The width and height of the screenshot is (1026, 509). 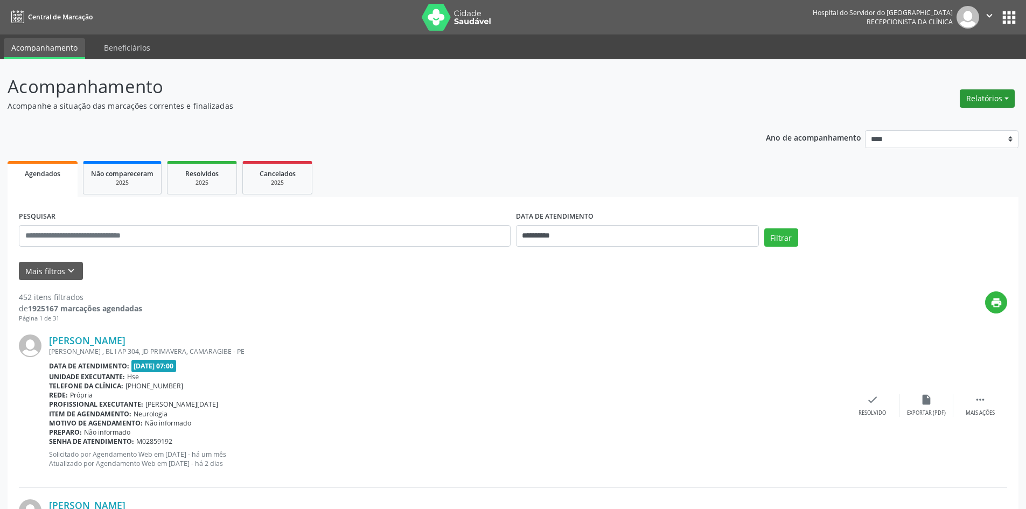 I want to click on i: keyboard_arrow_down, so click(x=71, y=271).